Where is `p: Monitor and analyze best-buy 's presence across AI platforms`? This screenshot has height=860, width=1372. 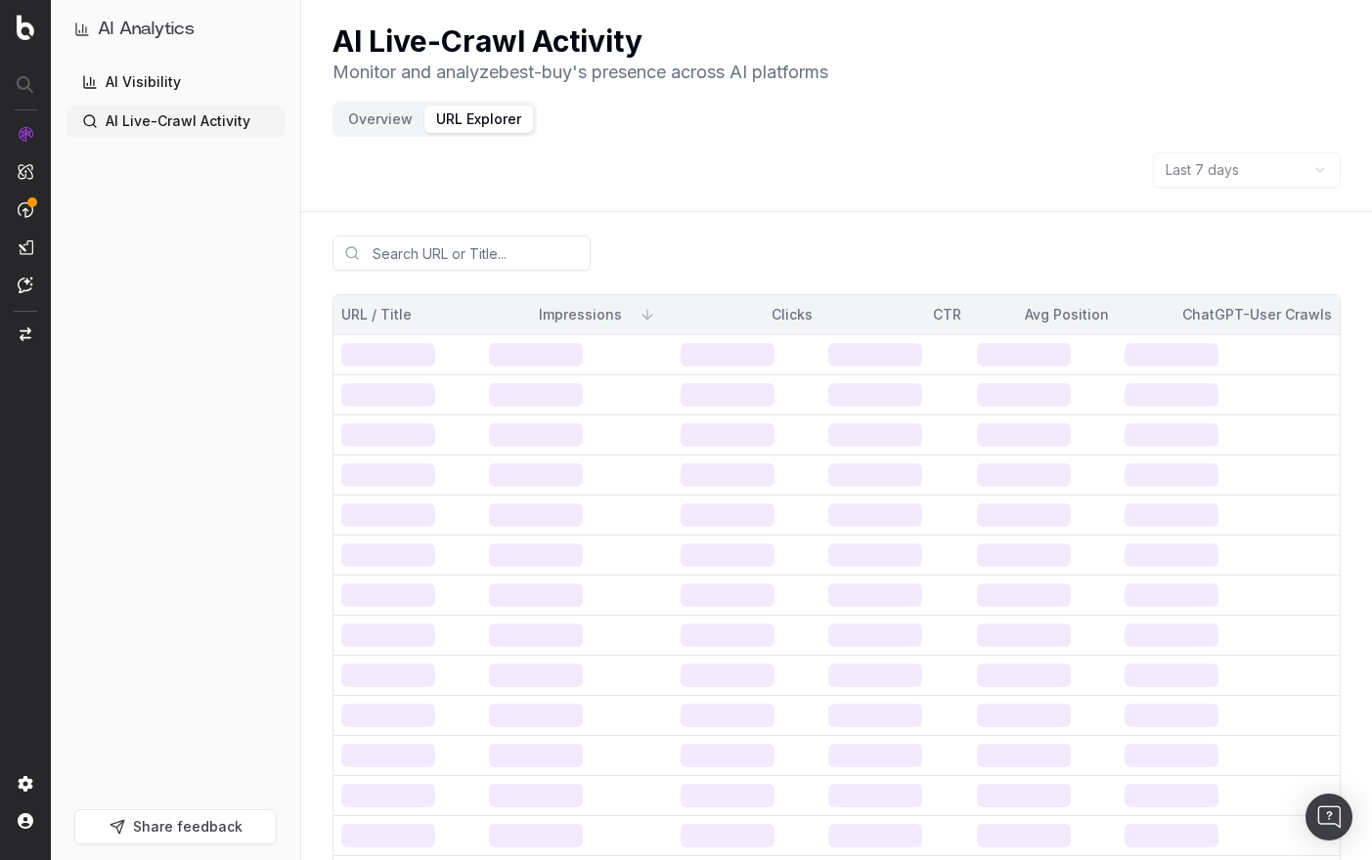 p: Monitor and analyze best-buy 's presence across AI platforms is located at coordinates (580, 72).